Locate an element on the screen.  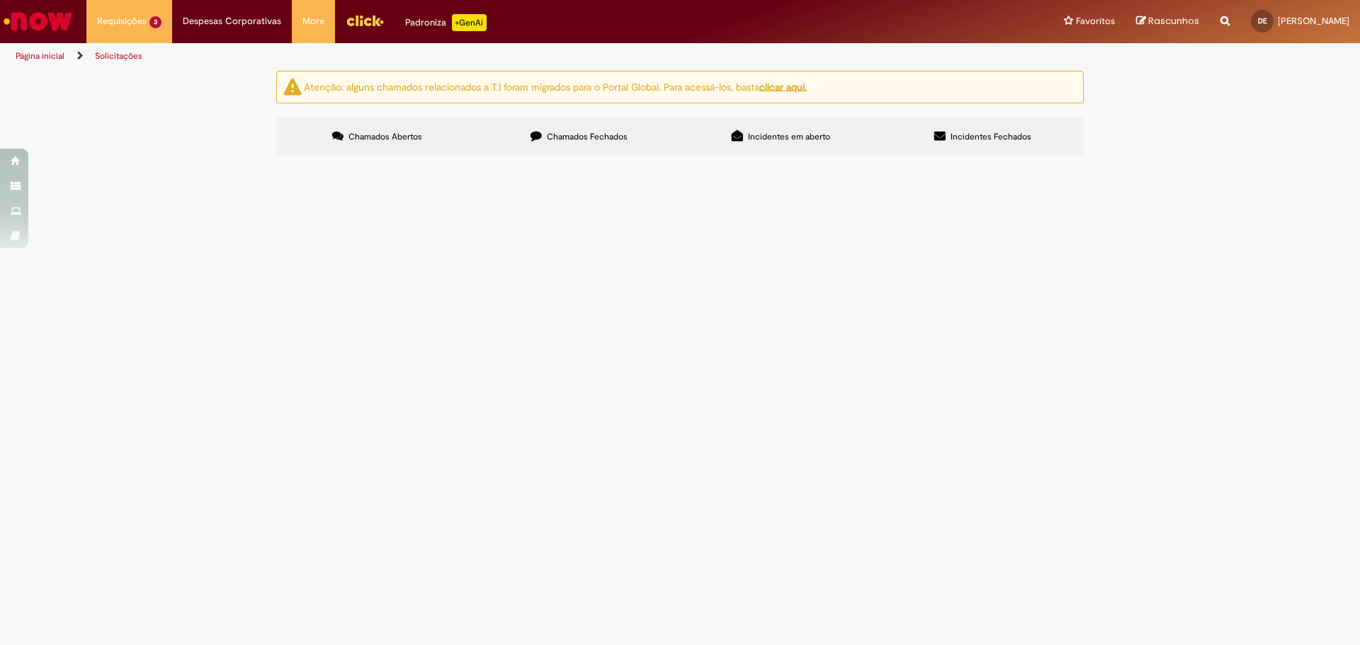
span: Despesas Corporativas is located at coordinates (232, 21).